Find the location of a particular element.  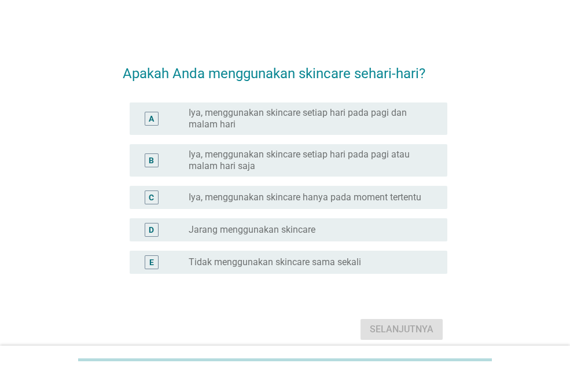

div: C is located at coordinates (151, 197).